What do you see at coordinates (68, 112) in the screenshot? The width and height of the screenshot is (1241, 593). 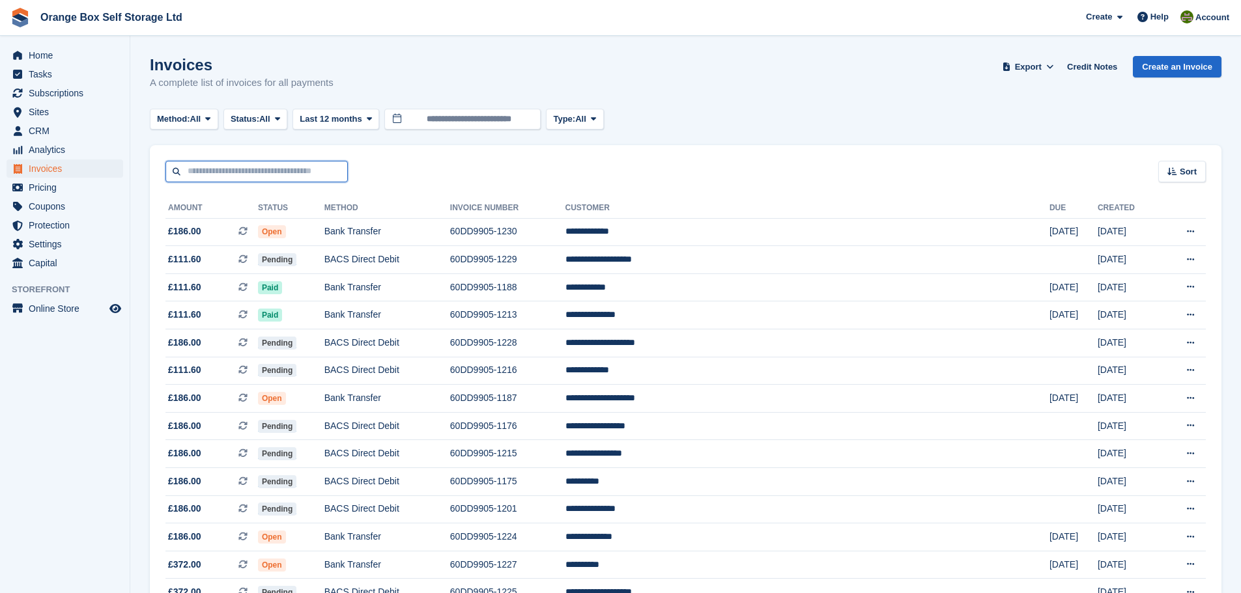 I see `span: Sites` at bounding box center [68, 112].